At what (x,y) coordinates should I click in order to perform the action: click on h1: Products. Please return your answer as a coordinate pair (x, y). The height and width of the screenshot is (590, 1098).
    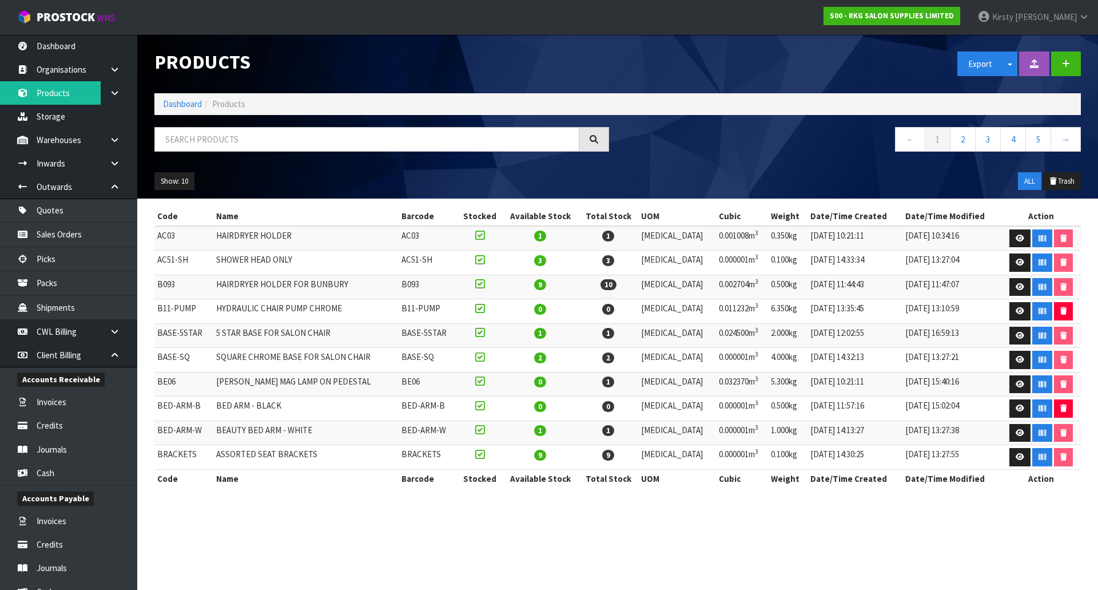
    Looking at the image, I should click on (382, 62).